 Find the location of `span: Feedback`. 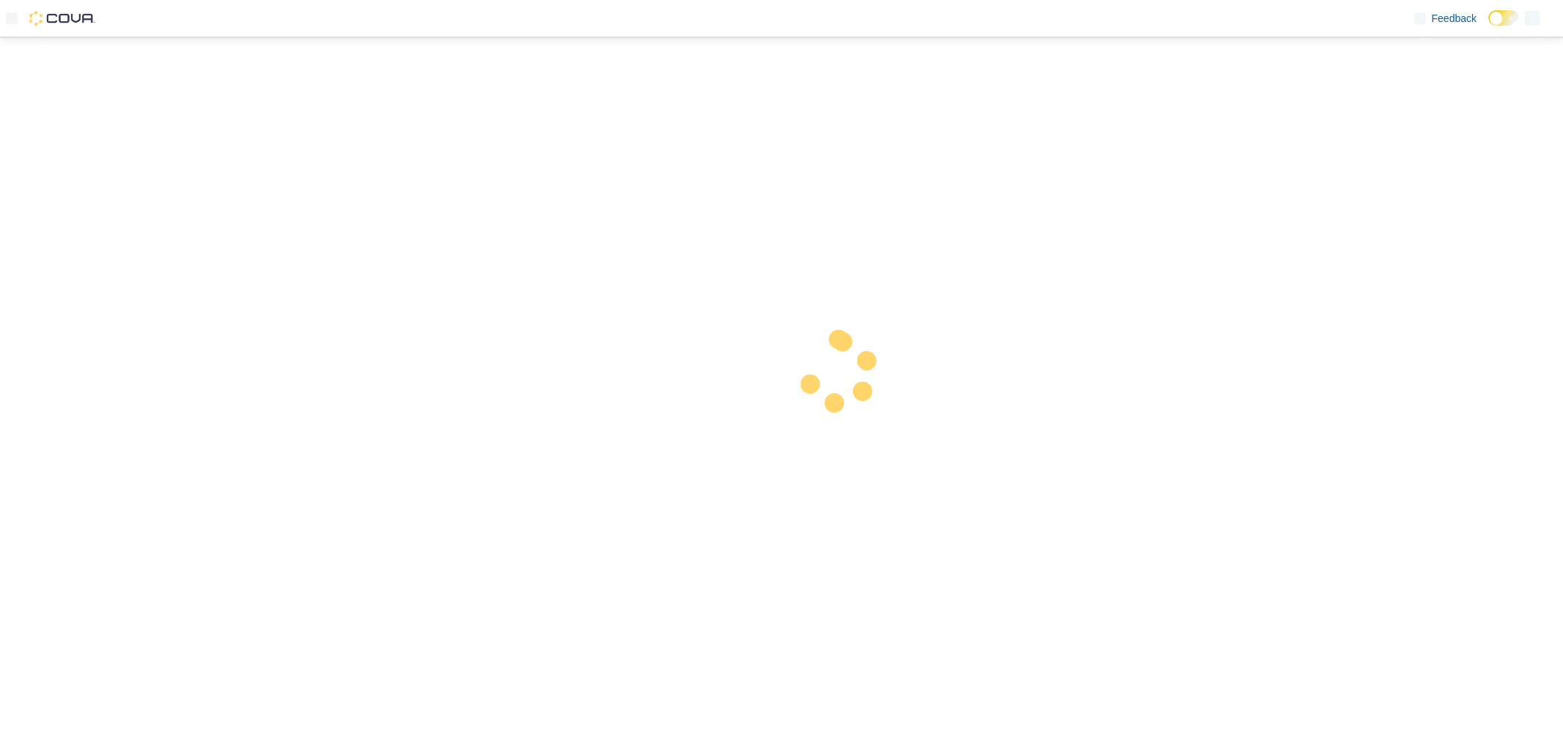

span: Feedback is located at coordinates (1454, 18).